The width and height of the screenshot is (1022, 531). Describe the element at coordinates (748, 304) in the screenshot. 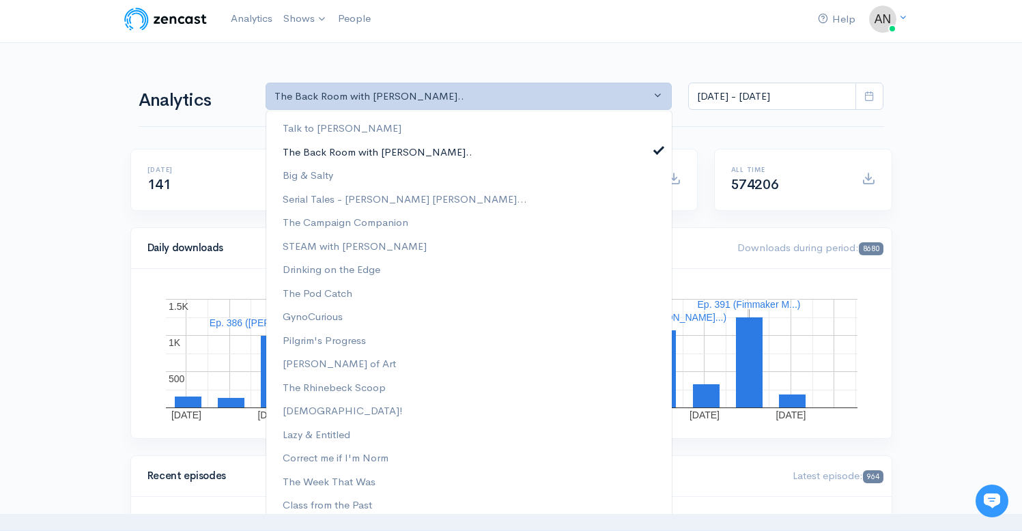

I see `text: Ep. 391 (Fimmaker M...)` at that location.